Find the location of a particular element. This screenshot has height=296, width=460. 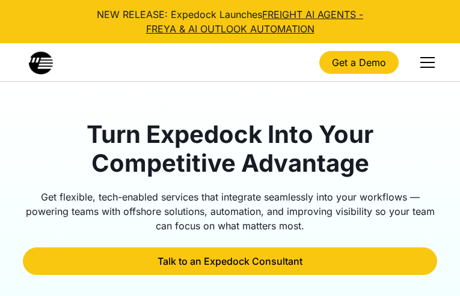

h1: Turn Expedock Into Your Competitive Advantage is located at coordinates (230, 149).